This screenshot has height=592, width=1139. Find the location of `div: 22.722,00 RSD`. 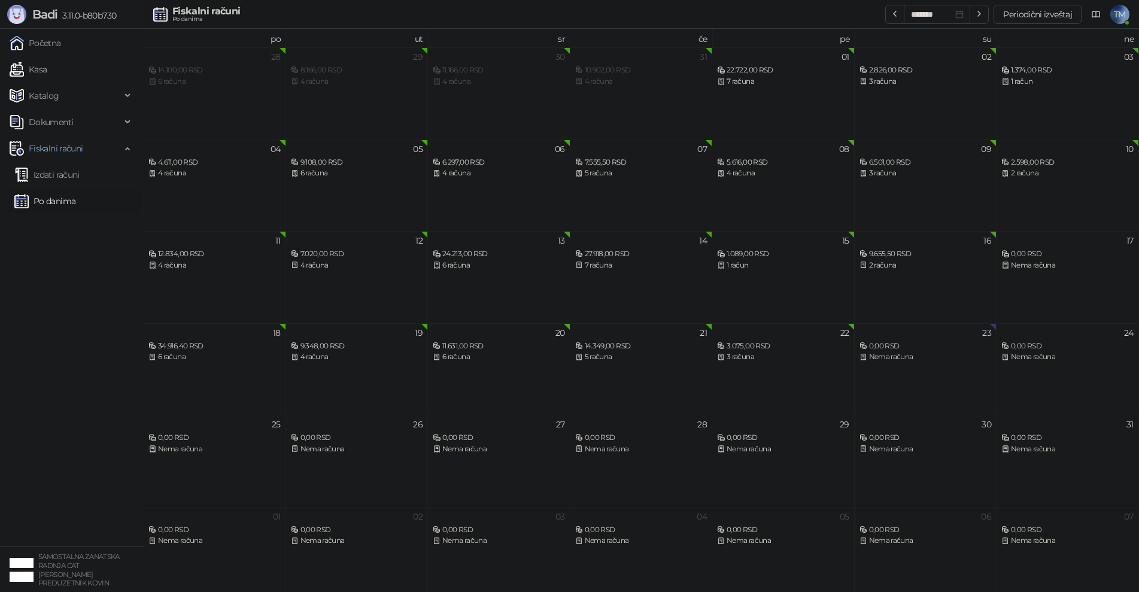

div: 22.722,00 RSD is located at coordinates (783, 70).